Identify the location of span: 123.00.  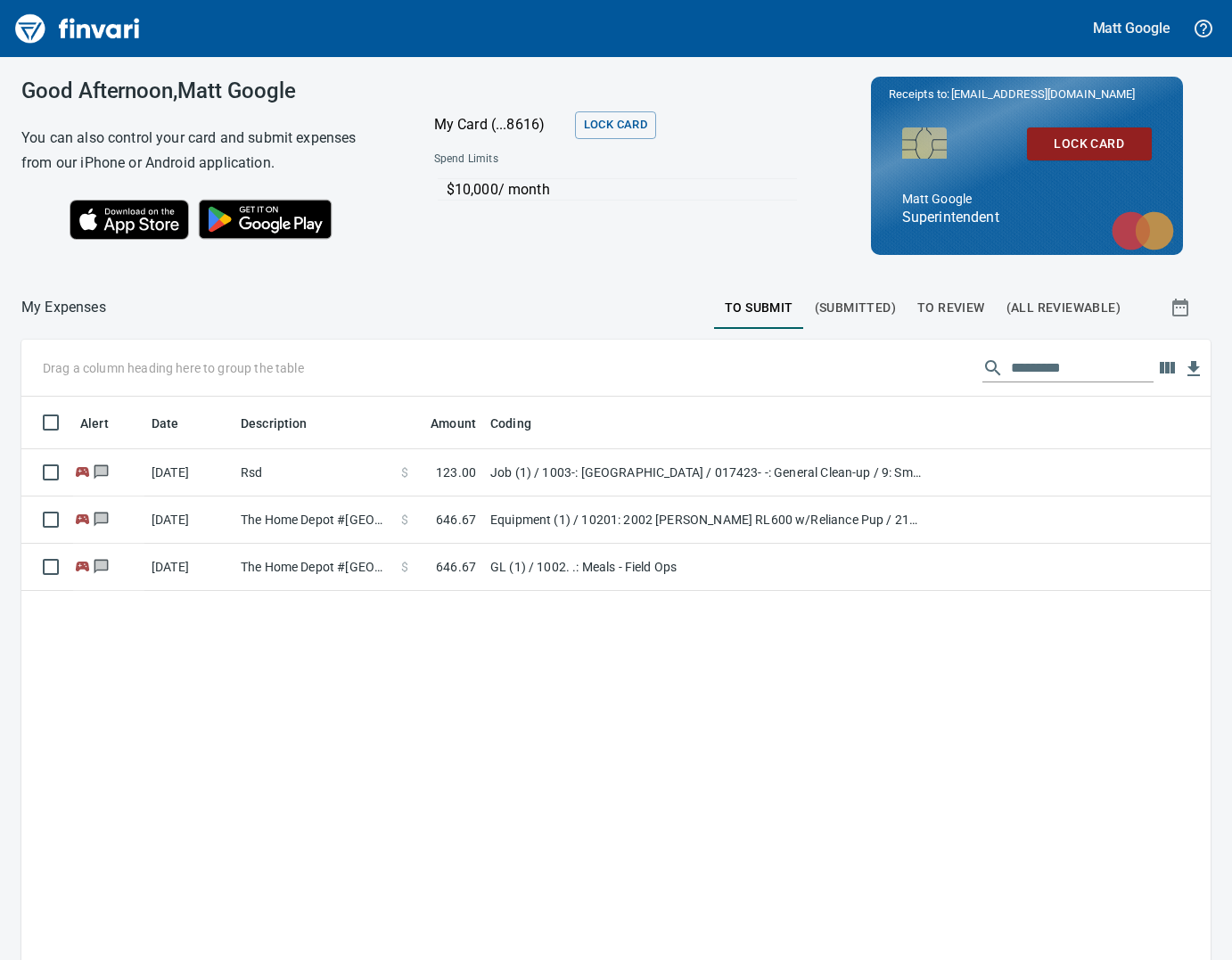
(455, 473).